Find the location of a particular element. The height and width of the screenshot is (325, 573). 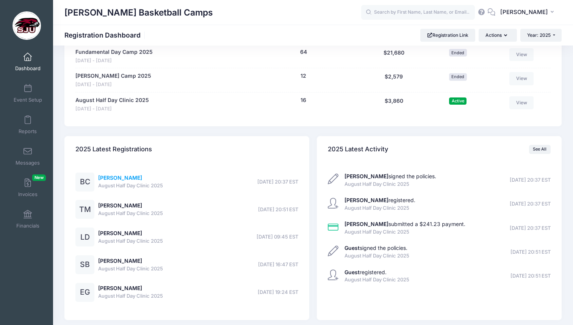

a: SB is located at coordinates (85, 264).